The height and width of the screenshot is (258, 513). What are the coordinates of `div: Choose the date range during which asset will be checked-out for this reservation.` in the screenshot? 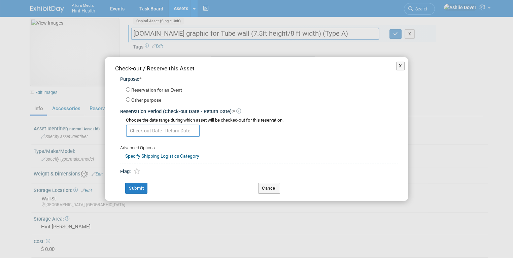 It's located at (262, 120).